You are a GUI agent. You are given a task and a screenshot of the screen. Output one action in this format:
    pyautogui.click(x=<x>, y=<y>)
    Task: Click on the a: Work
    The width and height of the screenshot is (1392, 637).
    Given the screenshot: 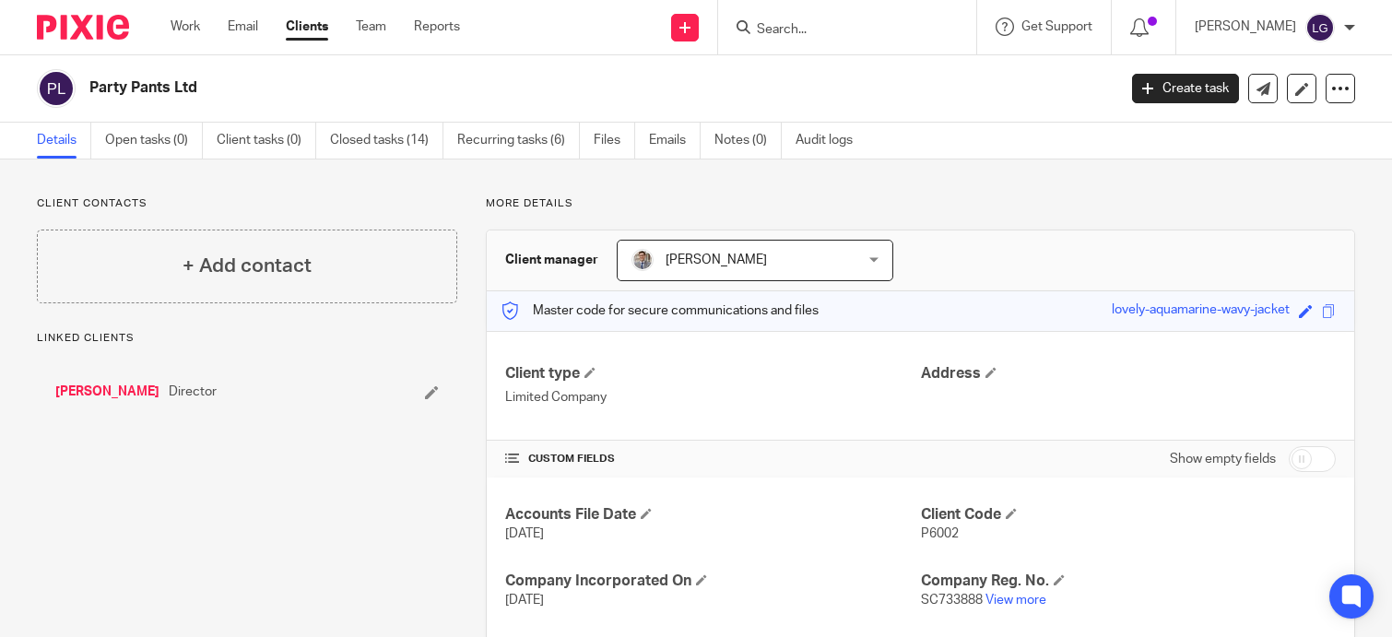 What is the action you would take?
    pyautogui.click(x=185, y=27)
    